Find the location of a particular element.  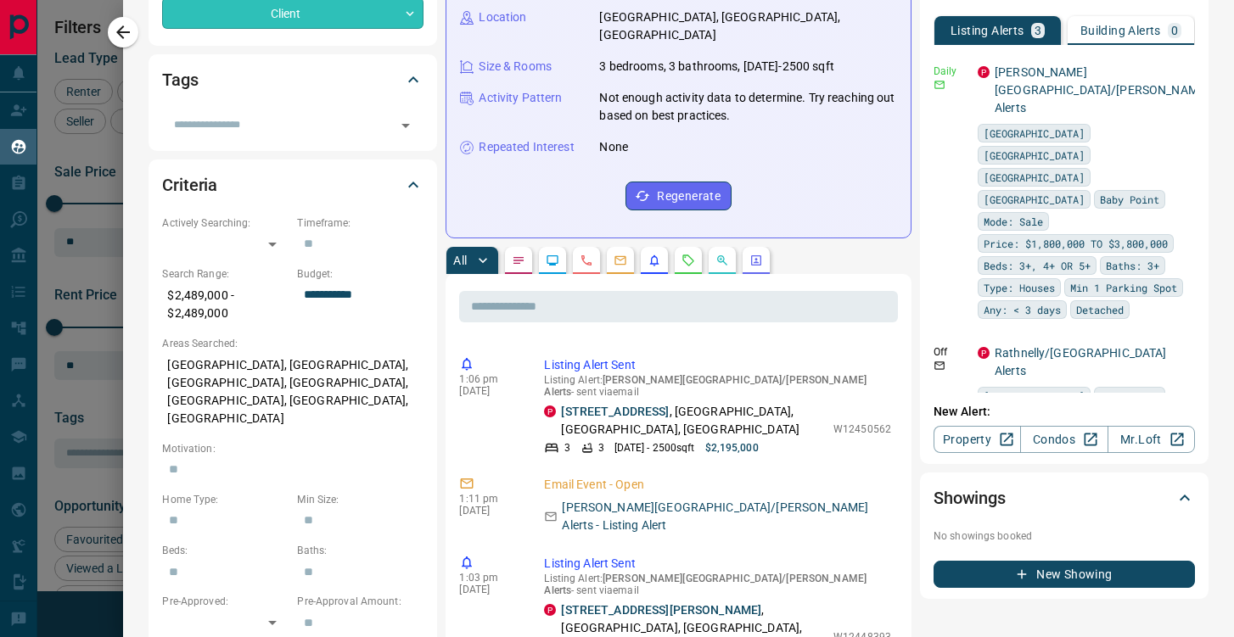

svg: Calls is located at coordinates (587, 261).